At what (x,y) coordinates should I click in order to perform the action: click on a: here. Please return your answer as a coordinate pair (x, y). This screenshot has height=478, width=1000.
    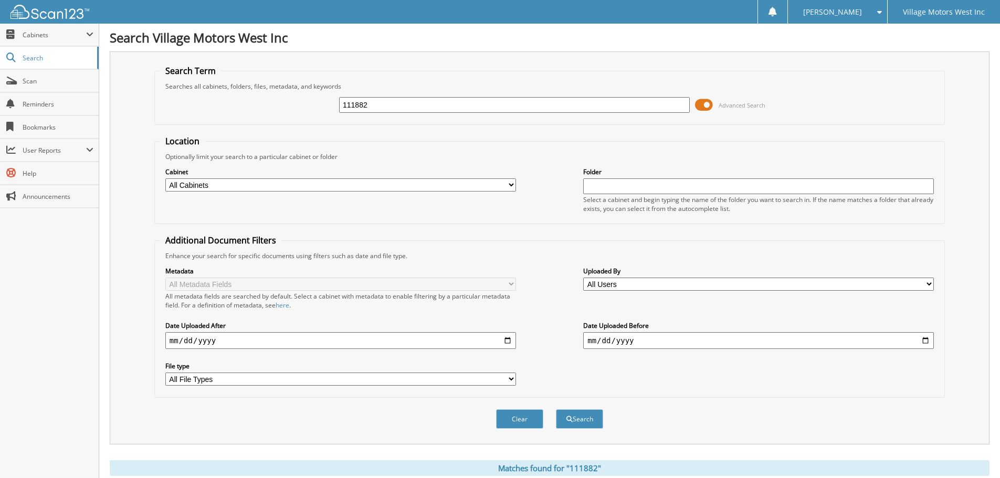
    Looking at the image, I should click on (282, 305).